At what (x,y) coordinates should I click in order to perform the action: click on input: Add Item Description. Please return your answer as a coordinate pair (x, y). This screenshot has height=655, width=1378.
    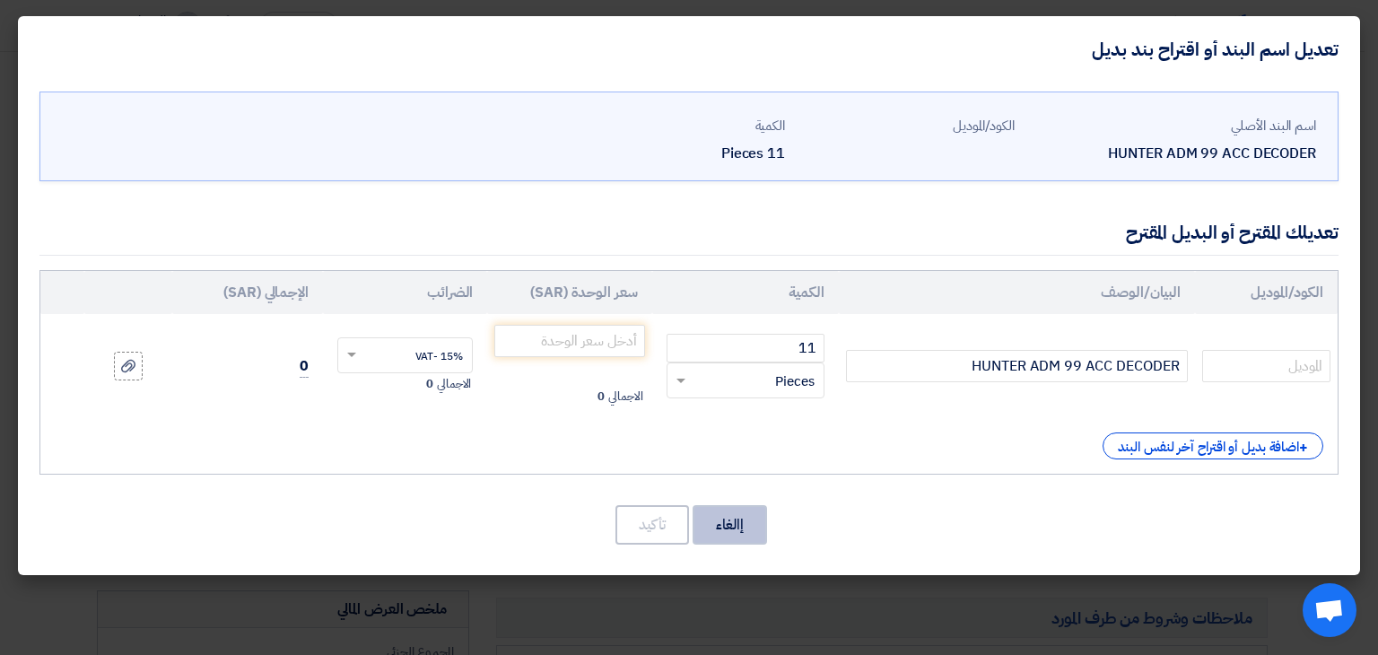
    Looking at the image, I should click on (1016, 366).